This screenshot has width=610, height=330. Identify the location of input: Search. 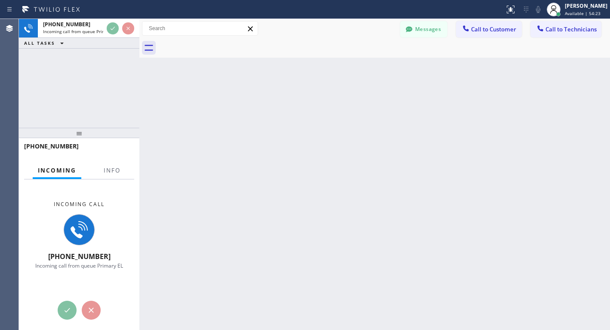
(200, 28).